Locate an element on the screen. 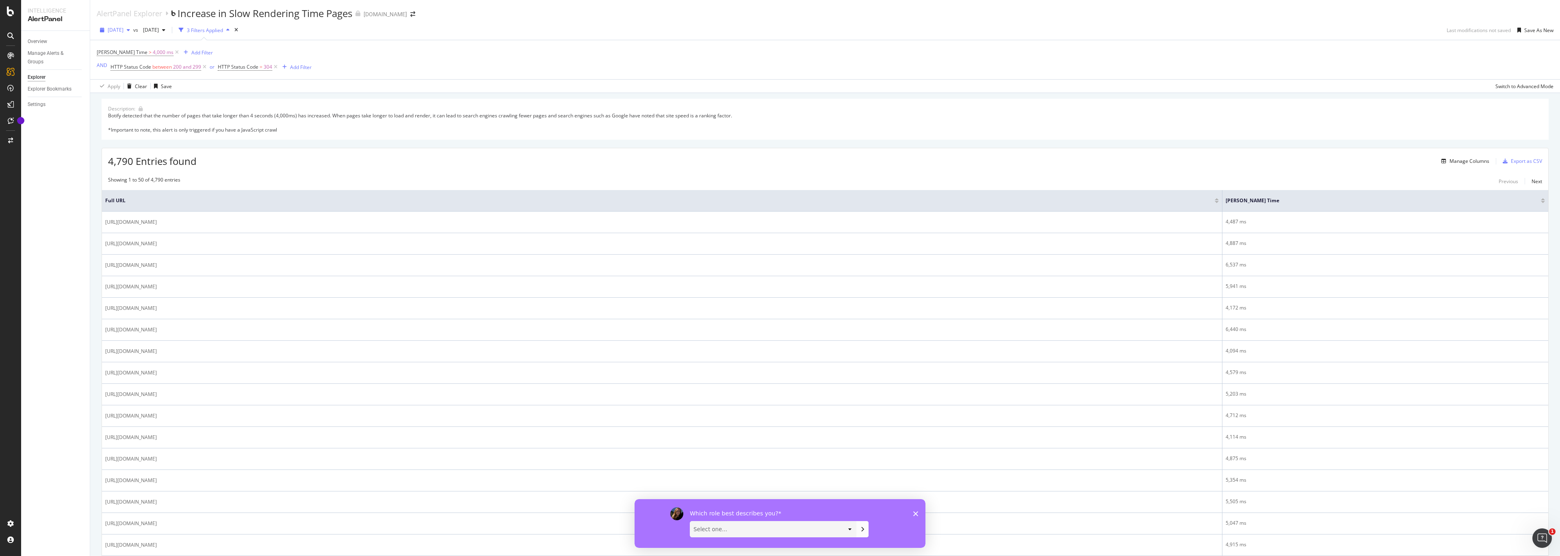 The height and width of the screenshot is (556, 1560). div: 4,915 ms is located at coordinates (1385, 545).